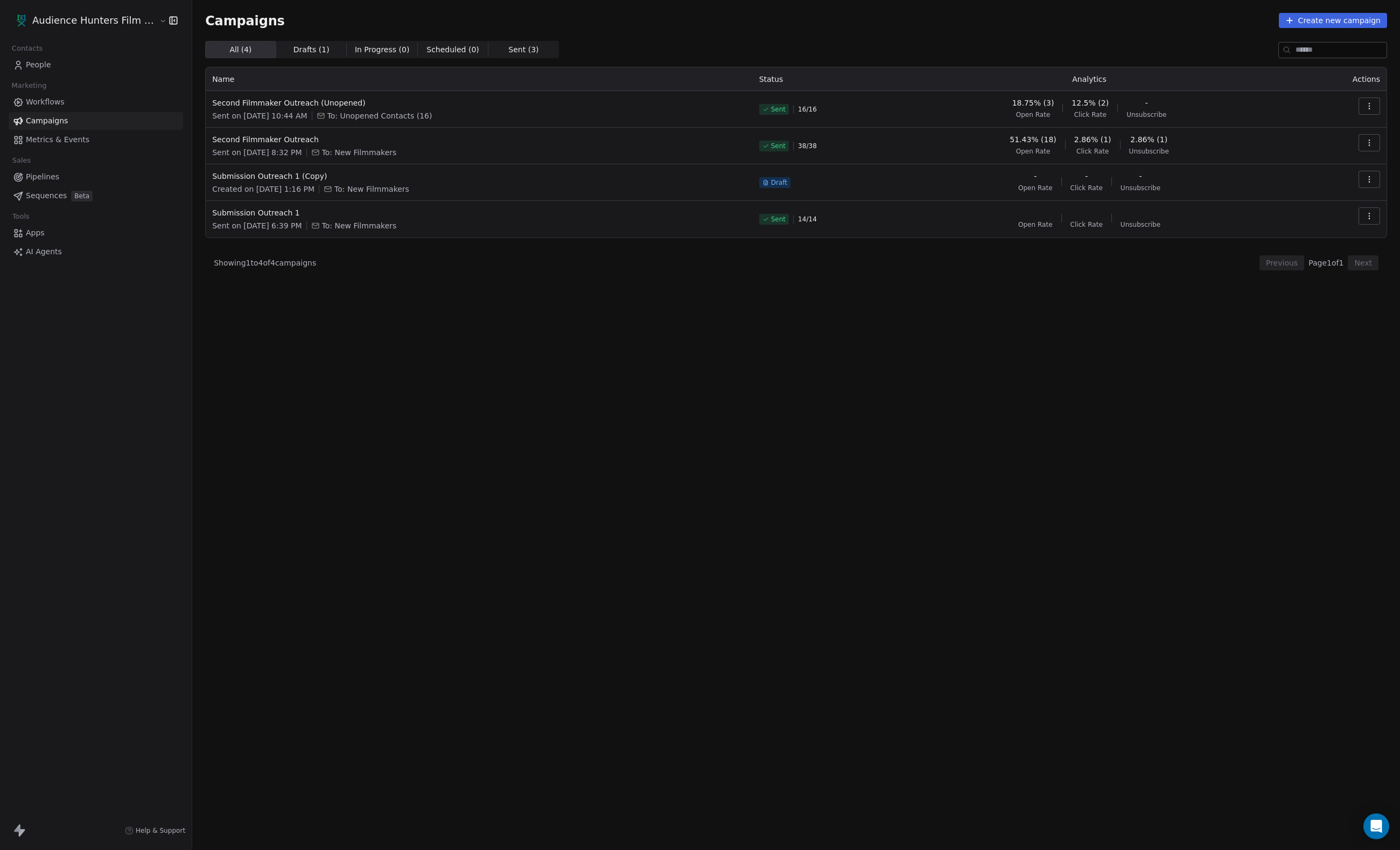  What do you see at coordinates (479, 140) in the screenshot?
I see `span: Second Filmmaker Outreach` at bounding box center [479, 140].